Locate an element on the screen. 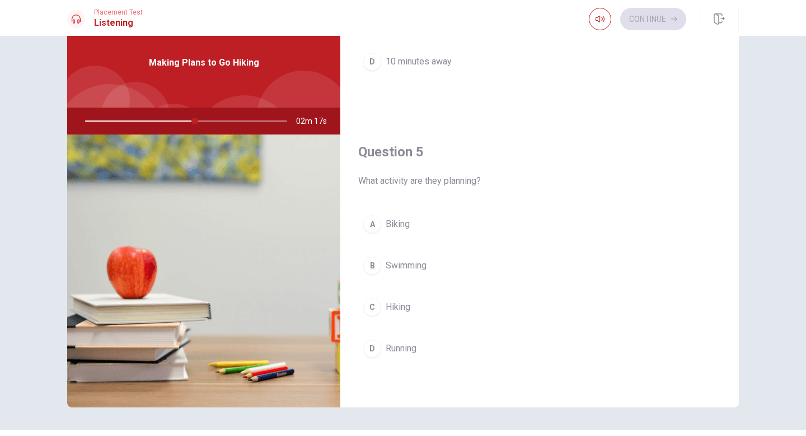 This screenshot has width=806, height=436. button: CHiking is located at coordinates (540, 307).